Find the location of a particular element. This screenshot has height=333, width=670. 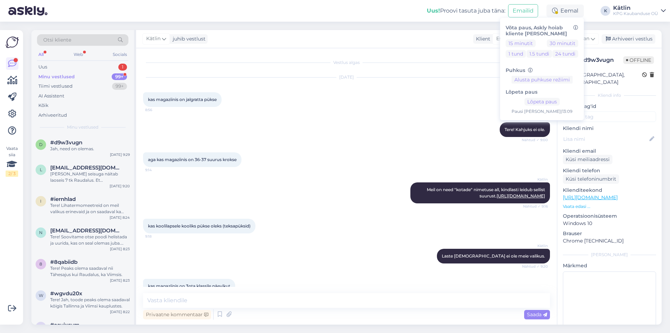

div: Arhiveeri vestlus is located at coordinates (629, 39).